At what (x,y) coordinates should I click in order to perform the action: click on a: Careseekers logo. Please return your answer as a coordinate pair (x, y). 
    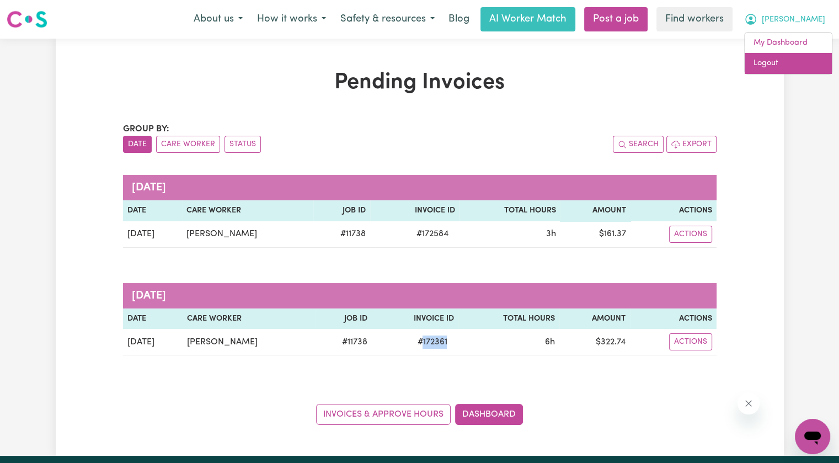
    Looking at the image, I should click on (27, 19).